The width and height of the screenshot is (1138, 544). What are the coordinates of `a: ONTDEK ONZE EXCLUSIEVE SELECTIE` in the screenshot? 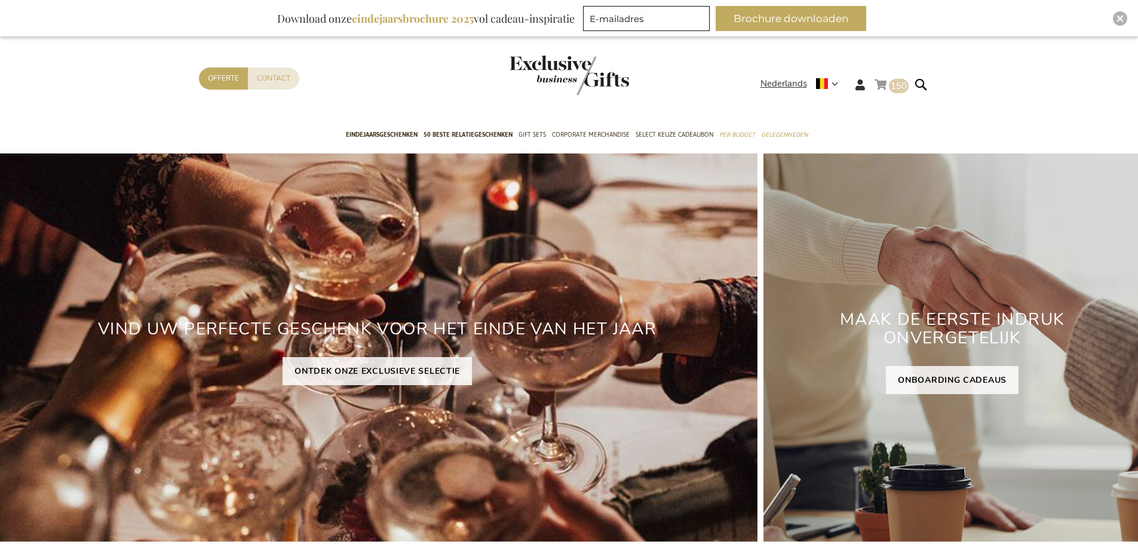 It's located at (377, 371).